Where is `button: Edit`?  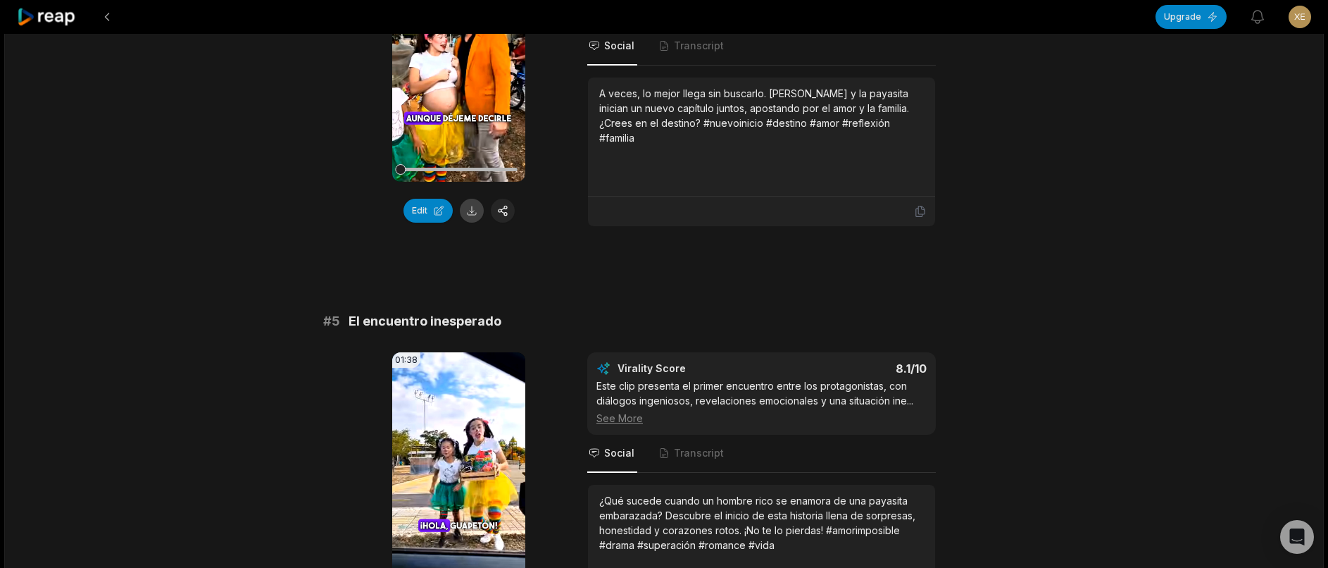 button: Edit is located at coordinates (428, 211).